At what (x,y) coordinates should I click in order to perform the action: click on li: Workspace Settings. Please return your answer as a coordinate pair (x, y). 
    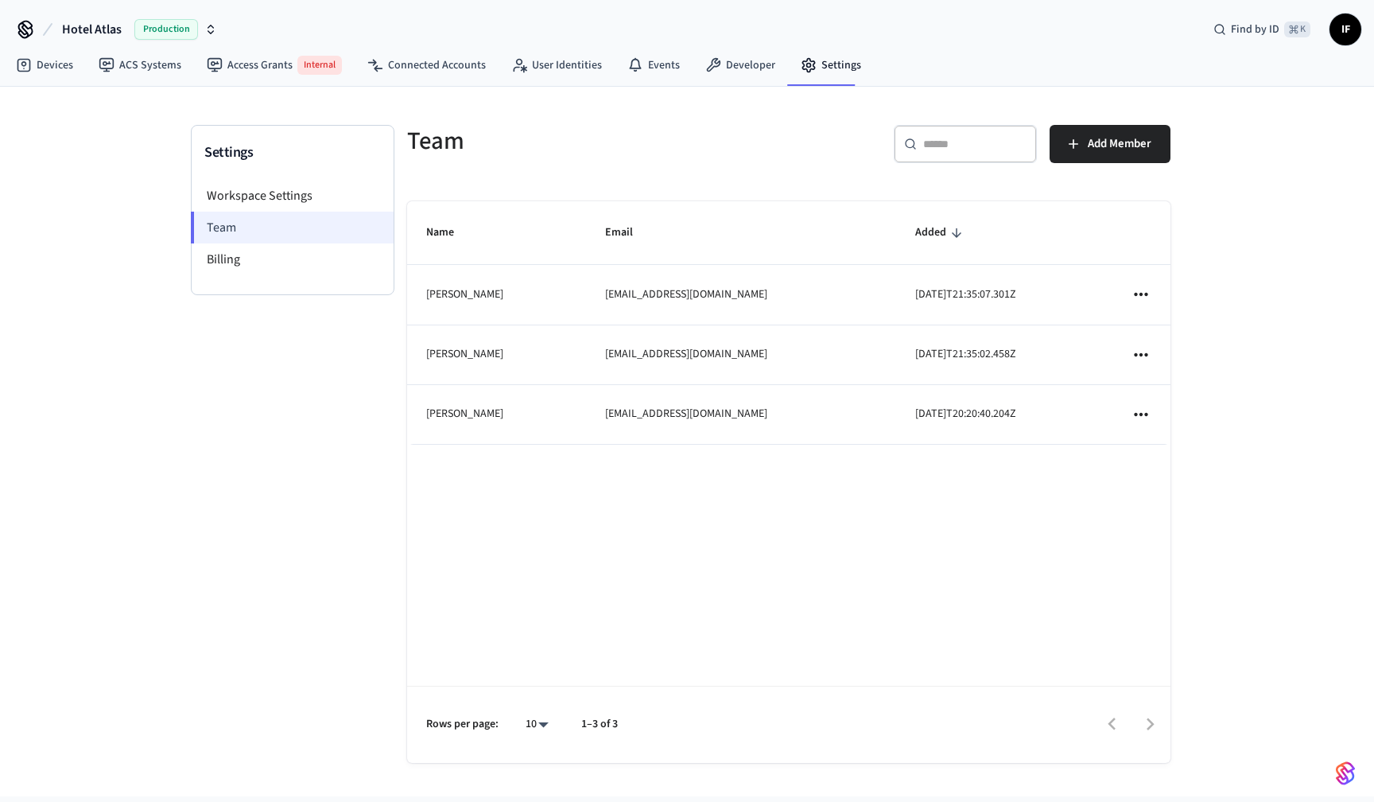
    Looking at the image, I should click on (293, 196).